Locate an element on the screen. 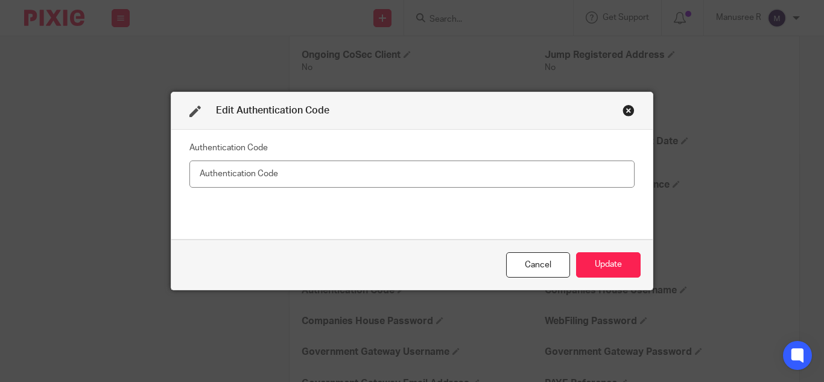 This screenshot has height=382, width=824. label: Authentication Code is located at coordinates (229, 148).